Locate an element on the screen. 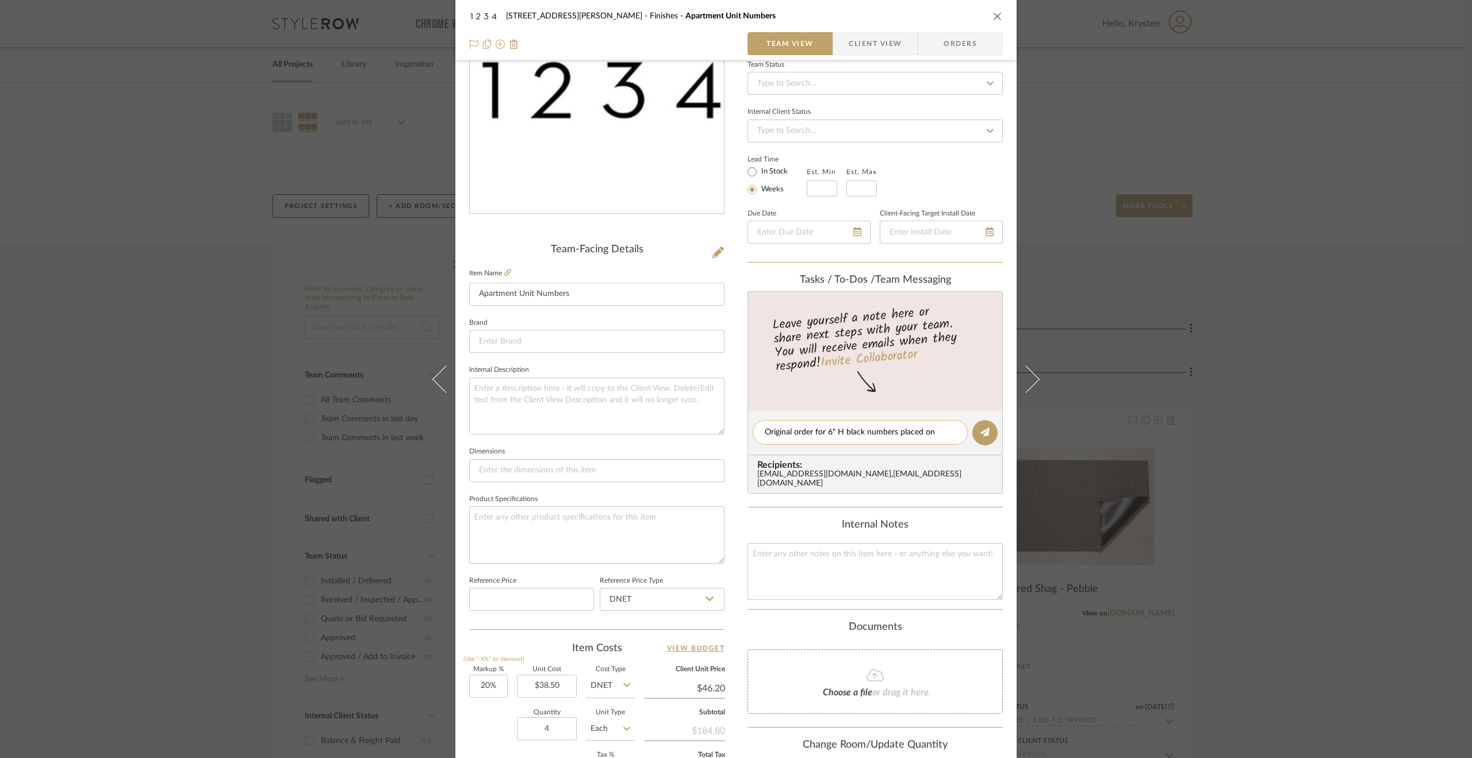 This screenshot has width=1472, height=758. div: Internal Notes is located at coordinates (875, 525).